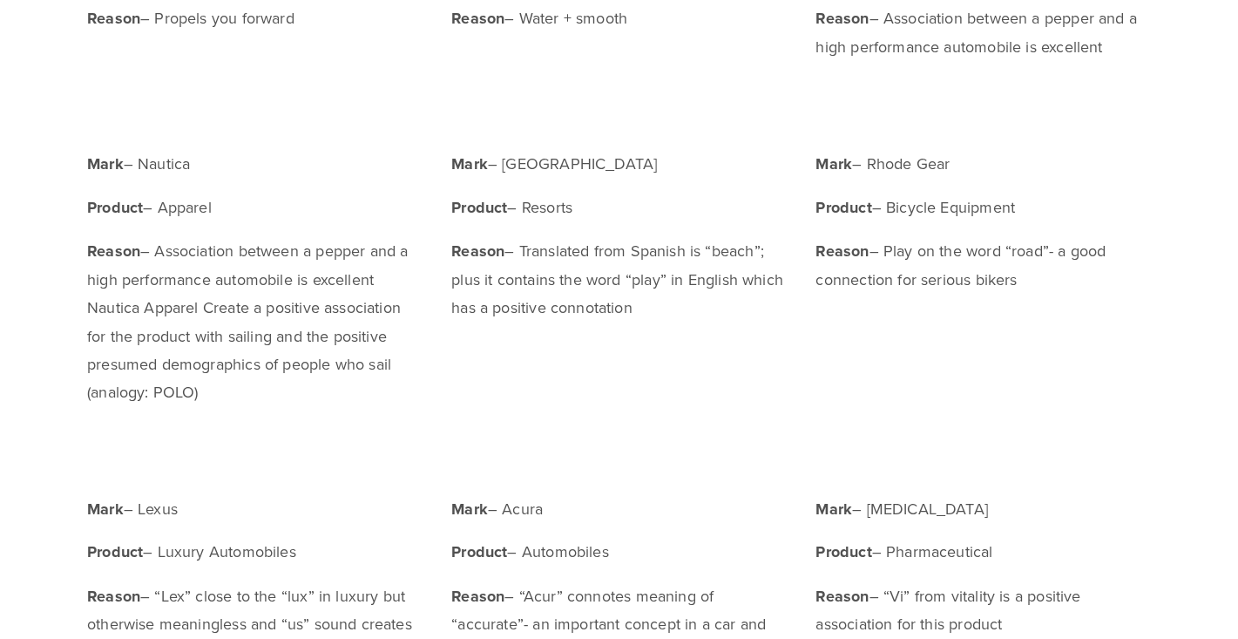 The image size is (1238, 639). What do you see at coordinates (618, 279) in the screenshot?
I see `p: – Translated from Spanish is “beach”; plus it contains the word “play” in English which has a pos...` at bounding box center [618, 279].